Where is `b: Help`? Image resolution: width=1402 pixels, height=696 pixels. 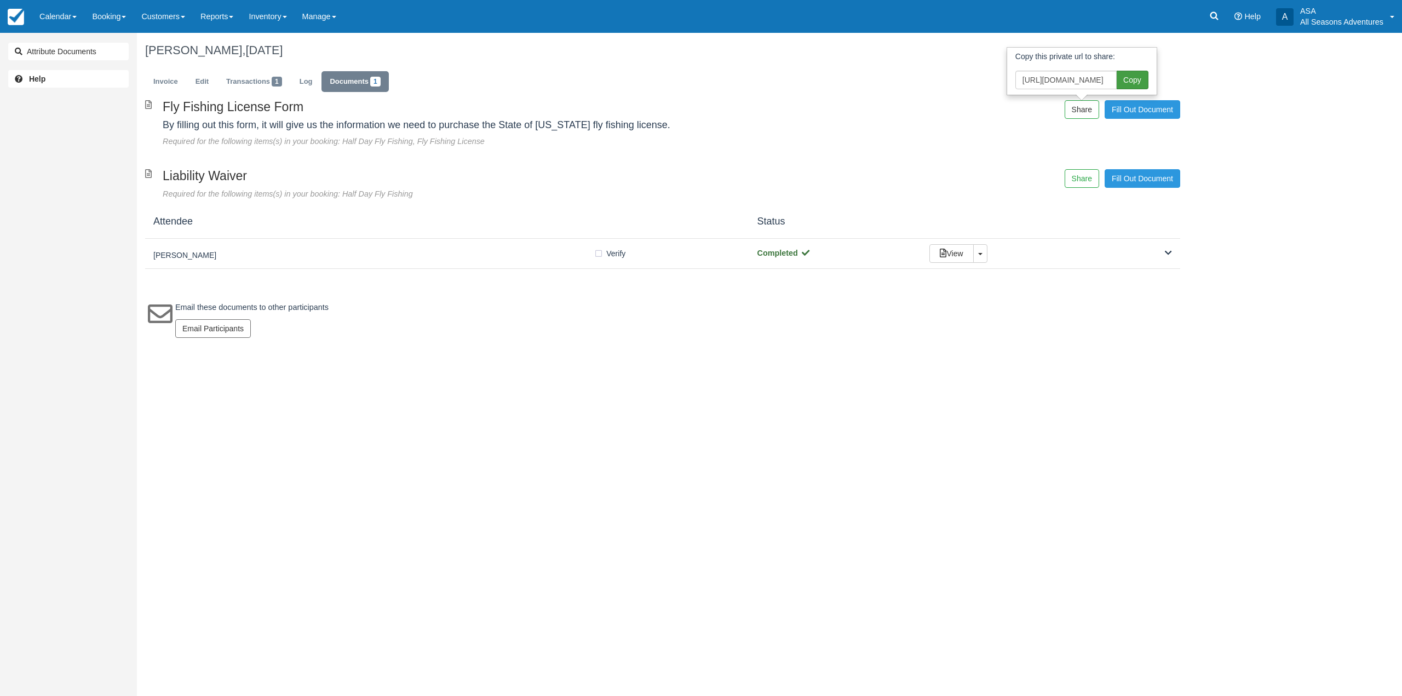
b: Help is located at coordinates (37, 79).